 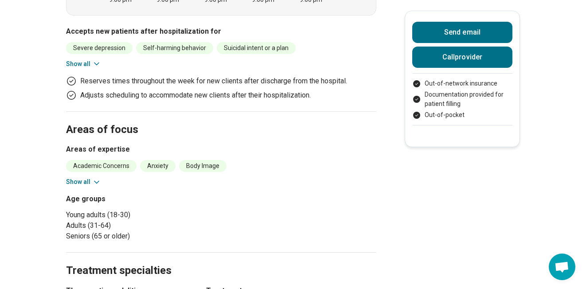 I want to click on li: Out-of-pocket, so click(x=462, y=115).